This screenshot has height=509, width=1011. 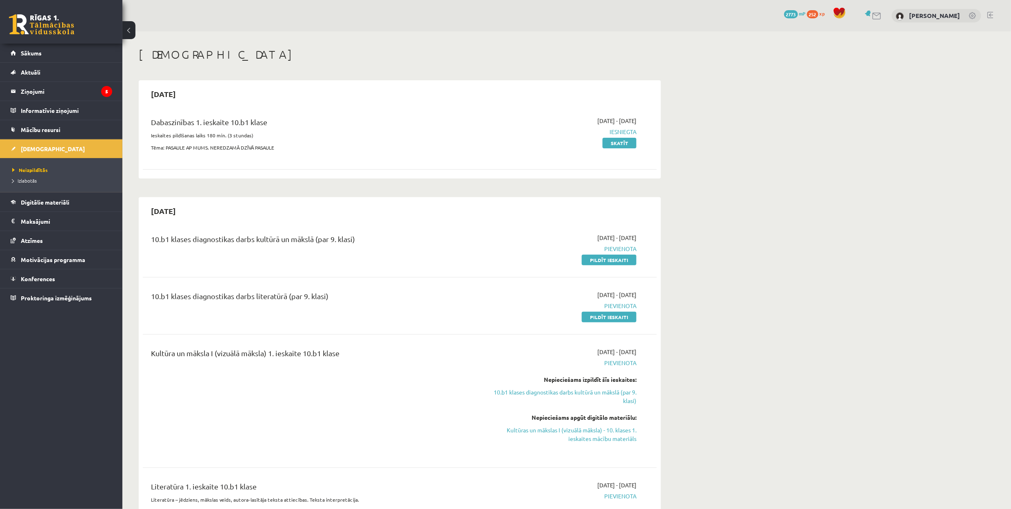 I want to click on img: Agnese Krūmiņa, so click(x=900, y=16).